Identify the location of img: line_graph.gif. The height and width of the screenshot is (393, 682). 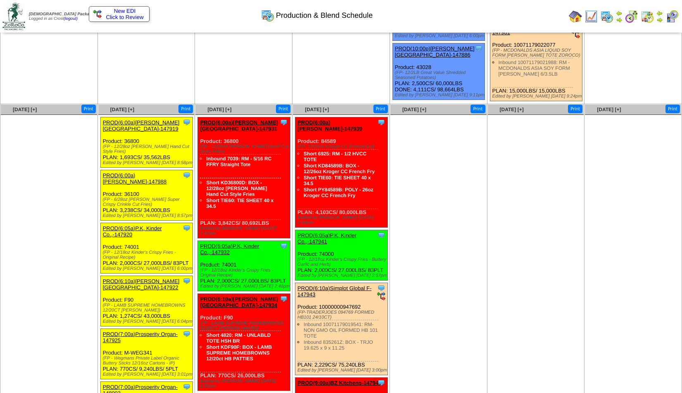
(591, 17).